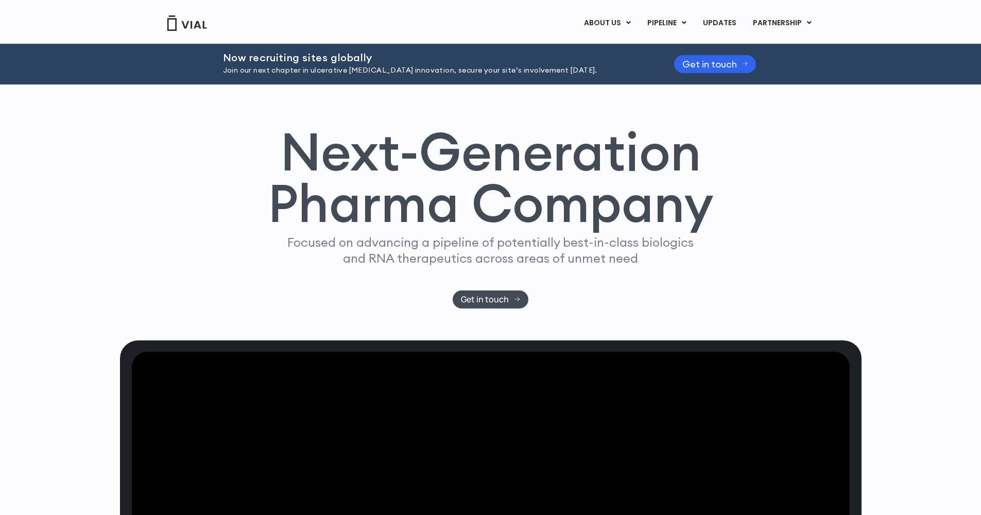  What do you see at coordinates (782, 23) in the screenshot?
I see `a: PARTNERSHIPMenu Toggle` at bounding box center [782, 23].